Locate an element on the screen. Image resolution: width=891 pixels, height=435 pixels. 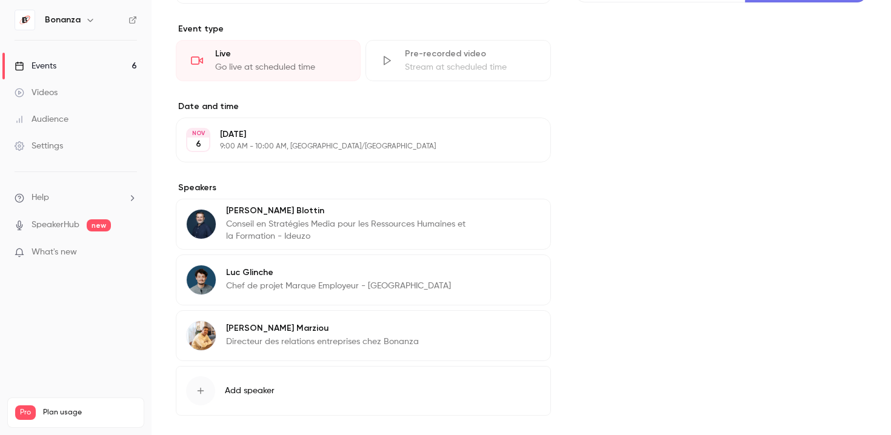
img: Bernard Blottin is located at coordinates (201, 224).